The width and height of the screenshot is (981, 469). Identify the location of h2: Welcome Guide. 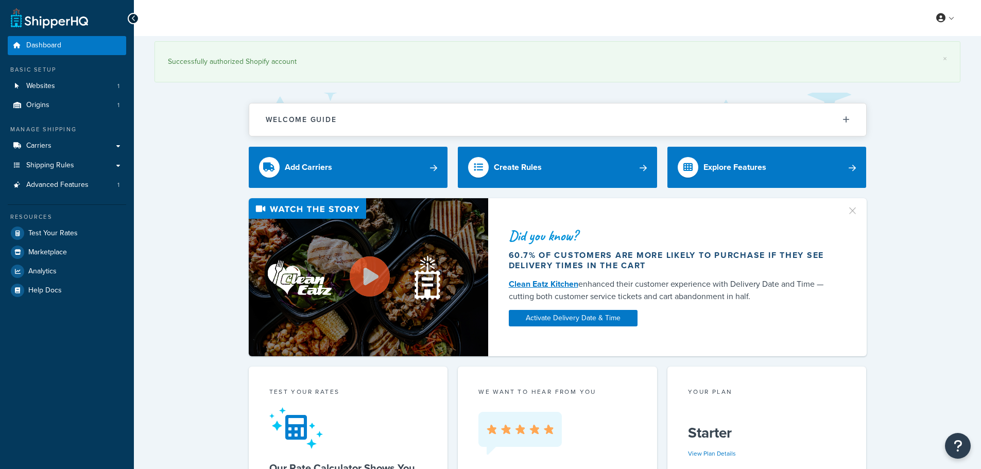
(301, 119).